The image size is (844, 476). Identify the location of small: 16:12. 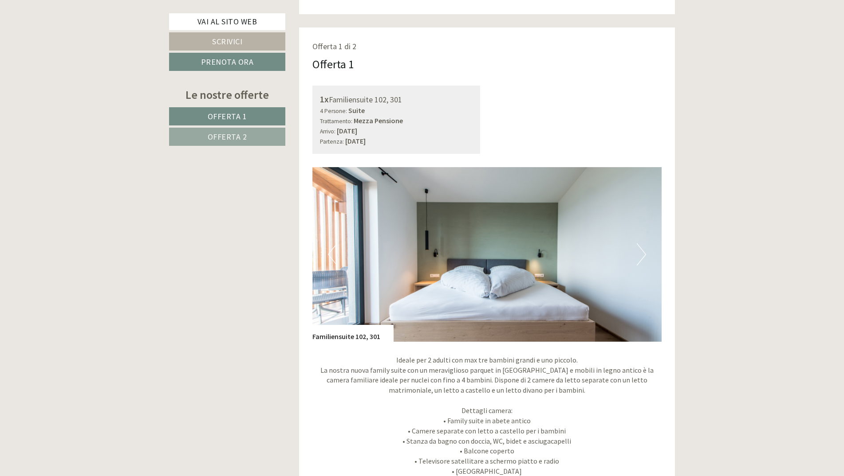
(278, 46).